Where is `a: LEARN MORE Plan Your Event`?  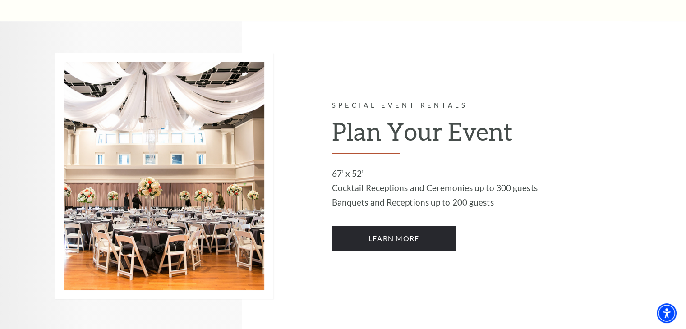 a: LEARN MORE Plan Your Event is located at coordinates (393, 238).